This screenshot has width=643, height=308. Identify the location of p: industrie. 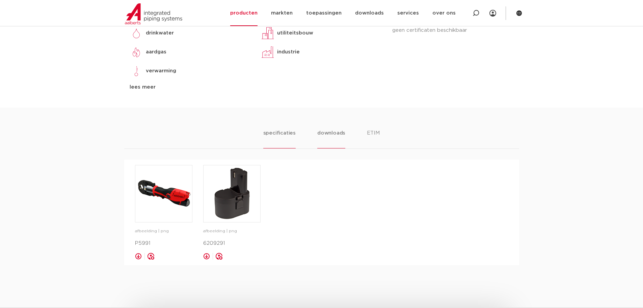
(288, 52).